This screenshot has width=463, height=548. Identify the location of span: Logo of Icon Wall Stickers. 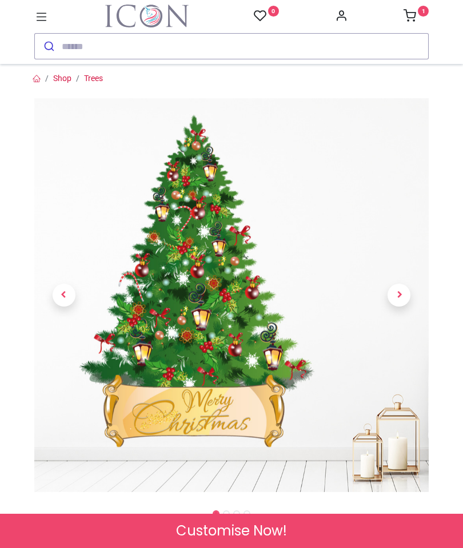
(147, 16).